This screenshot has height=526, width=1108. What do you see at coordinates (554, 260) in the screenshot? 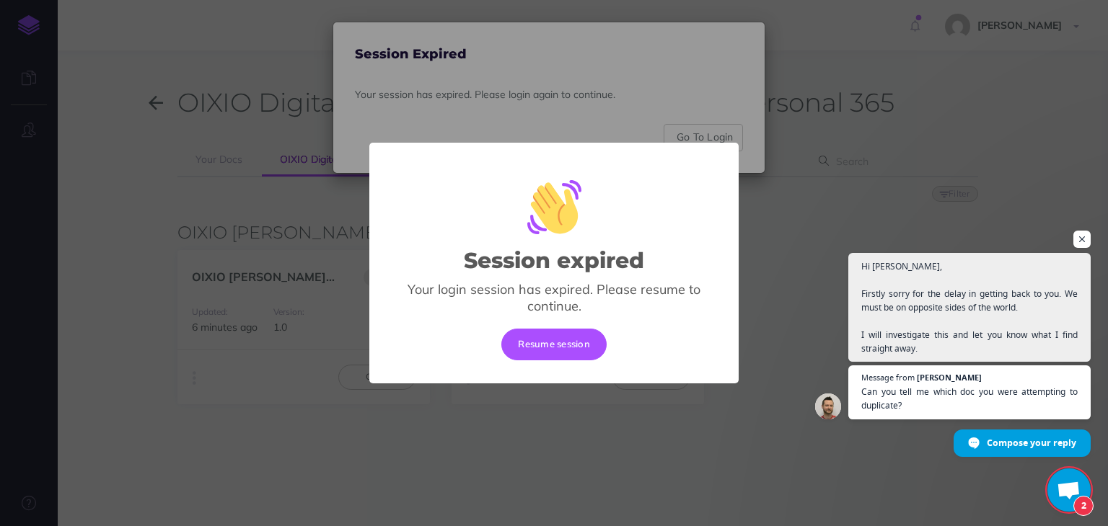
I see `h2: Session expired` at bounding box center [554, 260].